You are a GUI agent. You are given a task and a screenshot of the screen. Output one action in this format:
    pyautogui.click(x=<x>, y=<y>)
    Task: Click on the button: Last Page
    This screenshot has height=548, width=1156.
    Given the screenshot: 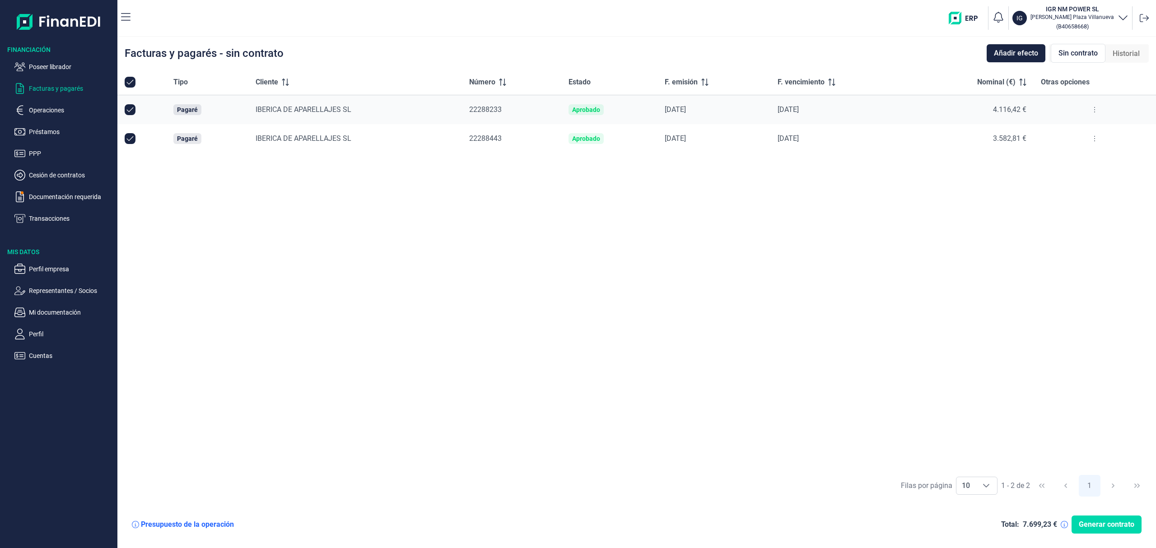 What is the action you would take?
    pyautogui.click(x=1137, y=486)
    